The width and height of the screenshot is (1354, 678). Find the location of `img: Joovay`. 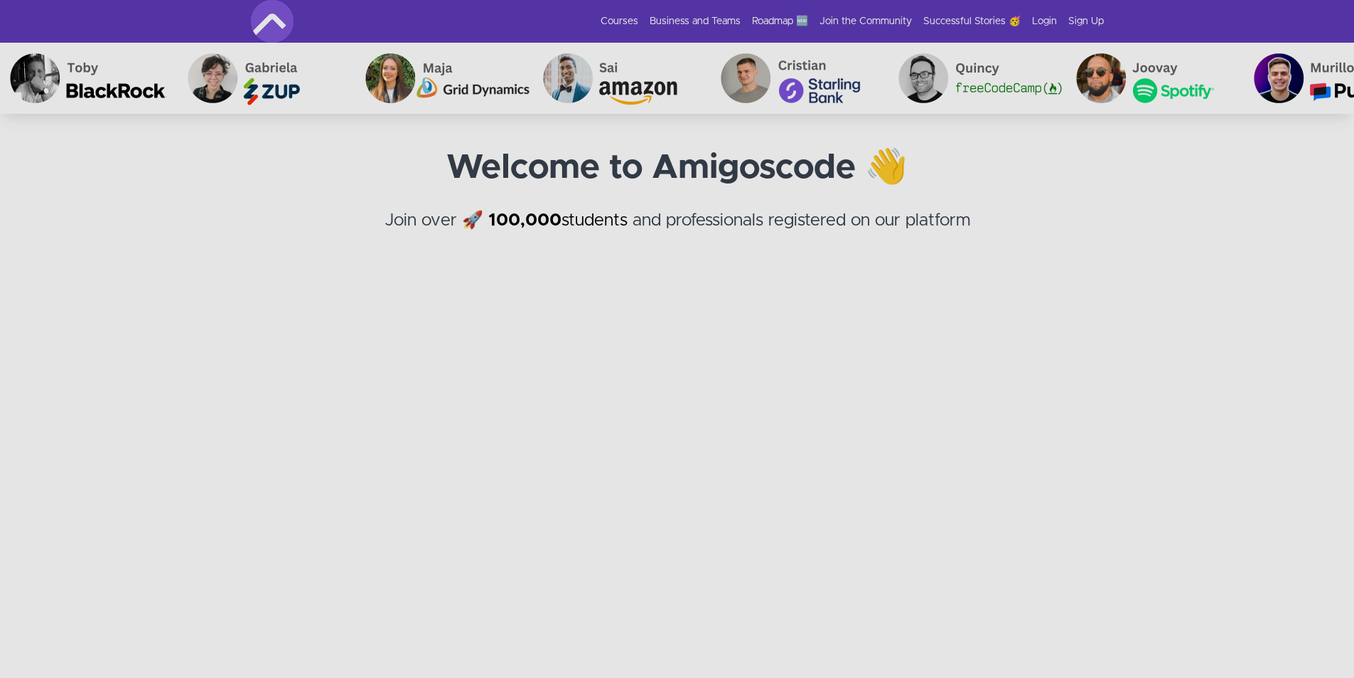

img: Joovay is located at coordinates (1155, 78).